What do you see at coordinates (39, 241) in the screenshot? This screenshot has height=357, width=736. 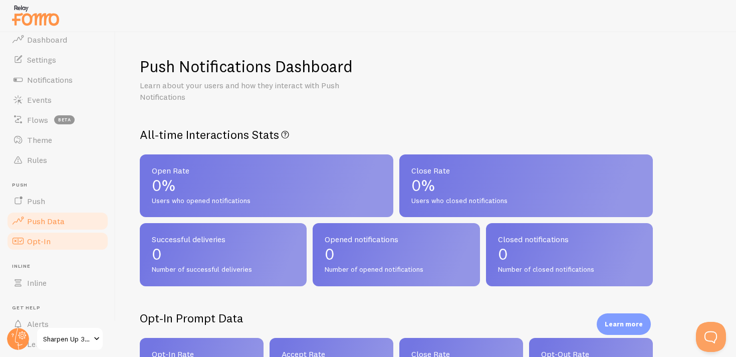 I see `span: Opt-In` at bounding box center [39, 241].